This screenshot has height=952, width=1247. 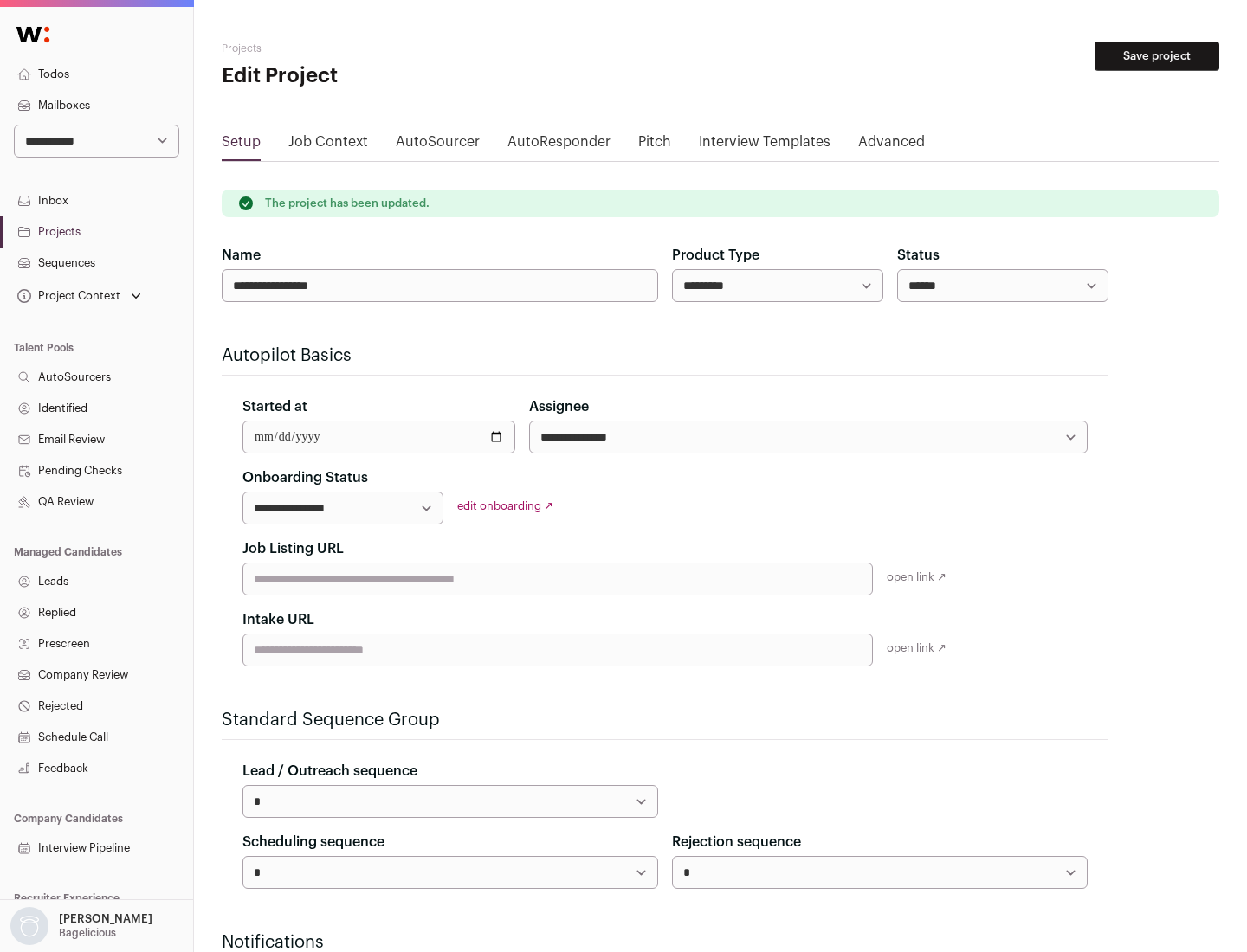 What do you see at coordinates (558, 146) in the screenshot?
I see `a: AutoResponder` at bounding box center [558, 146].